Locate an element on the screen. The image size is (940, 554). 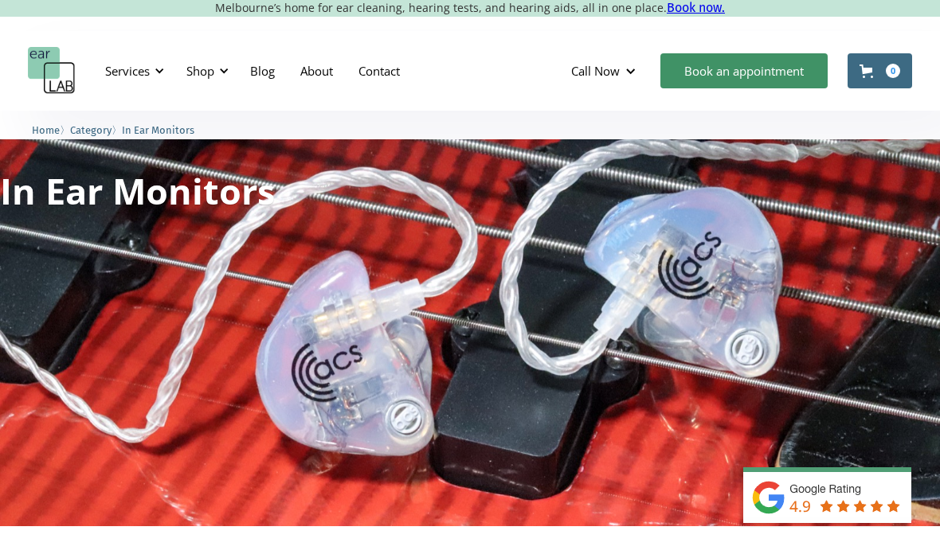
a: home is located at coordinates (52, 71).